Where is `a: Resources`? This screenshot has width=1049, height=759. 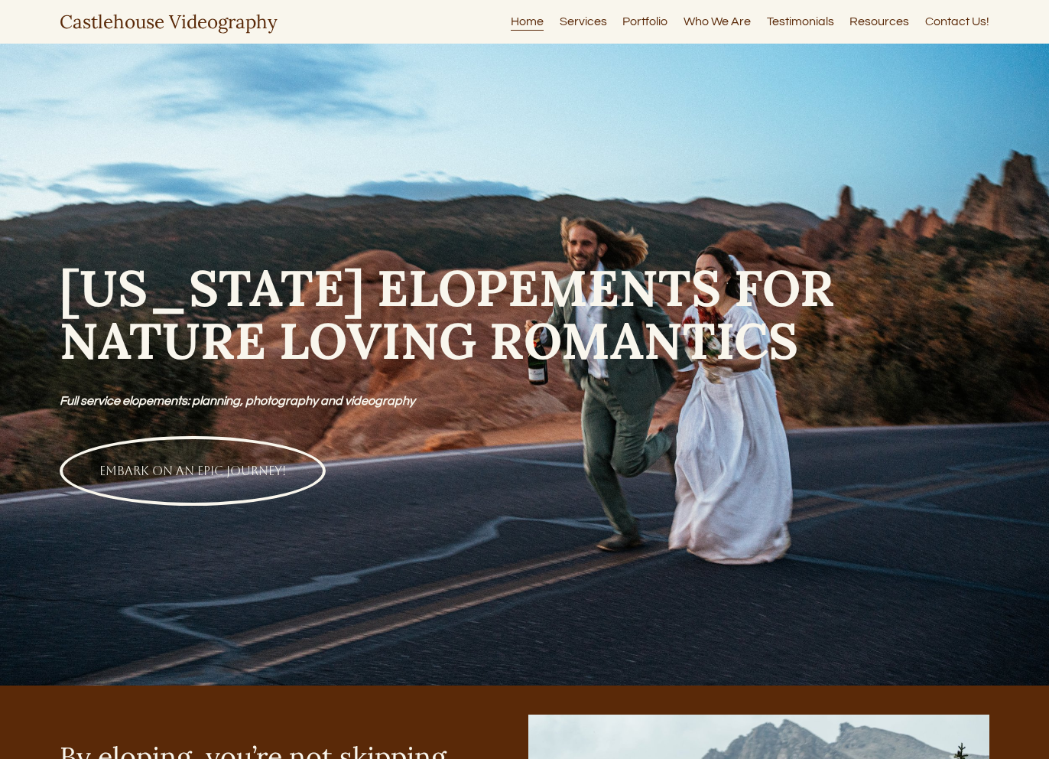
a: Resources is located at coordinates (879, 21).